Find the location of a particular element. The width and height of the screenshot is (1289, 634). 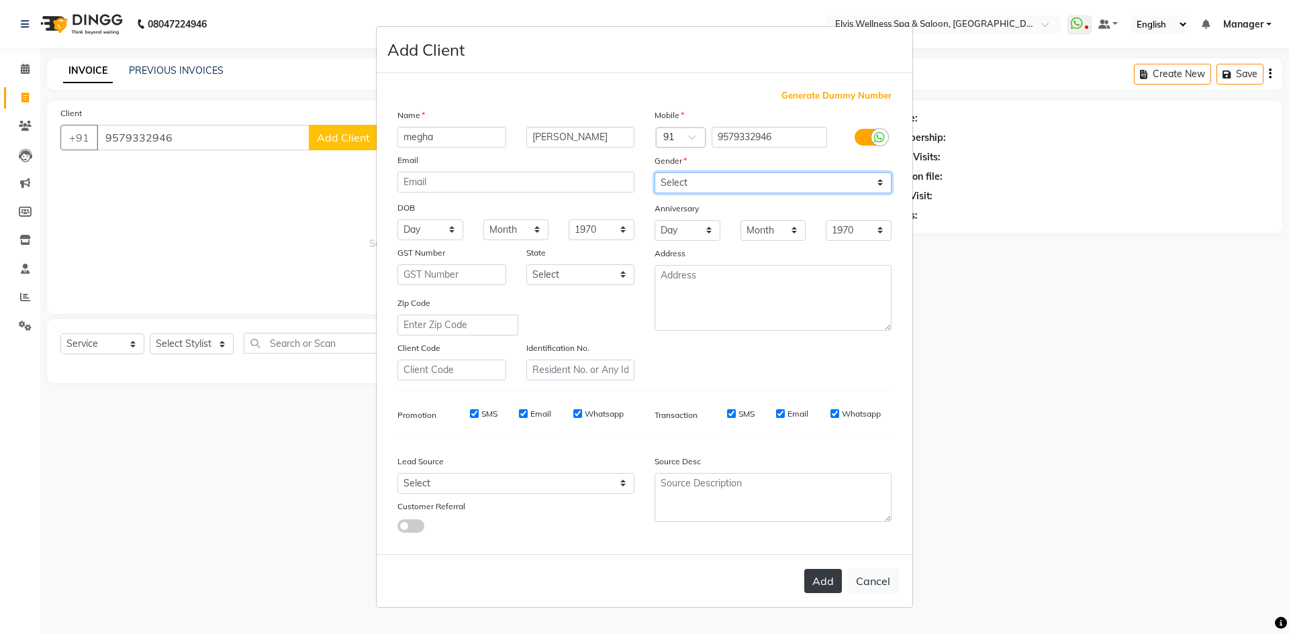

span: Generate Dummy Number is located at coordinates (836, 96).